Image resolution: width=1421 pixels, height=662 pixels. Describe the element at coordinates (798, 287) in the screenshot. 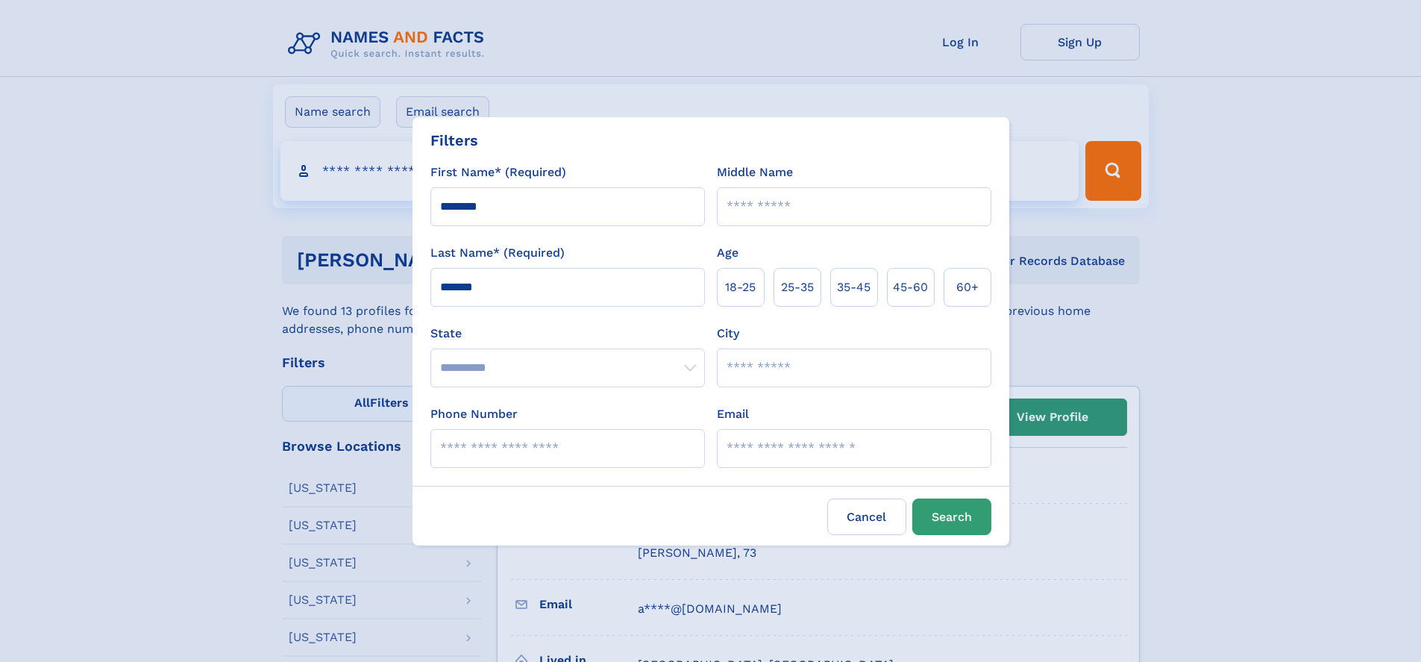

I see `span: 25‑35` at that location.